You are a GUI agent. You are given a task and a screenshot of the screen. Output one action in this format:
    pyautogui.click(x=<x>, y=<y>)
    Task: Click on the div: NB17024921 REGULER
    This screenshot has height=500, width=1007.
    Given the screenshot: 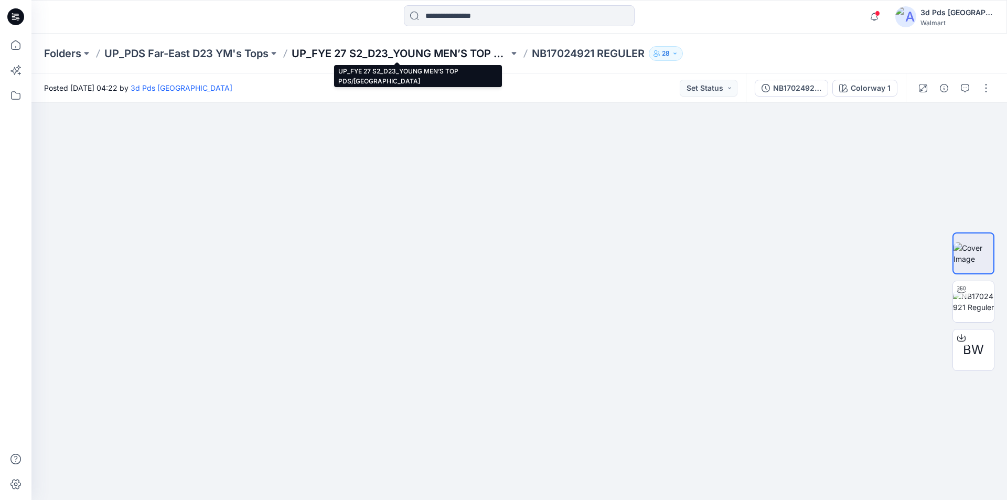 What is the action you would take?
    pyautogui.click(x=797, y=88)
    